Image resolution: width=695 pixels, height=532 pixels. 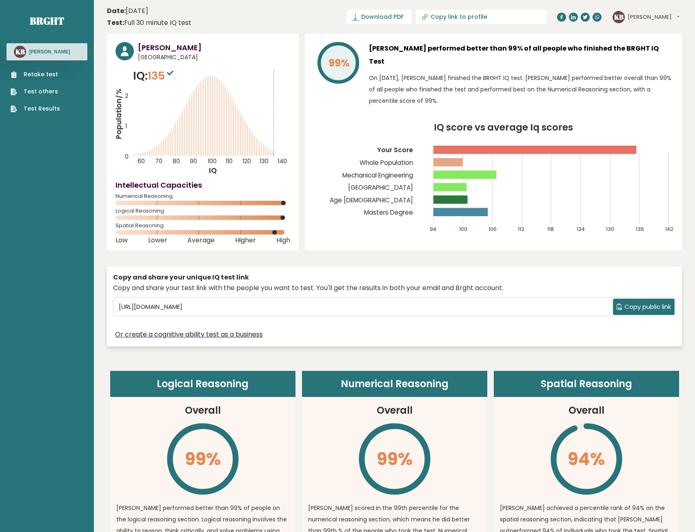 I want to click on tspan: 99%, so click(x=339, y=63).